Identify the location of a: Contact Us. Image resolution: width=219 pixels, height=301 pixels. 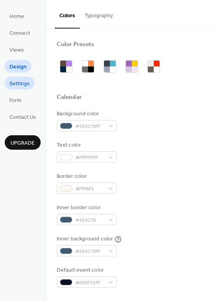
(23, 116).